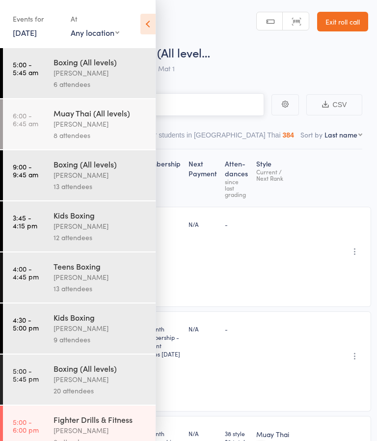 Image resolution: width=377 pixels, height=441 pixels. Describe the element at coordinates (26, 374) in the screenshot. I see `time: 5:00 - 5:45 pm` at that location.